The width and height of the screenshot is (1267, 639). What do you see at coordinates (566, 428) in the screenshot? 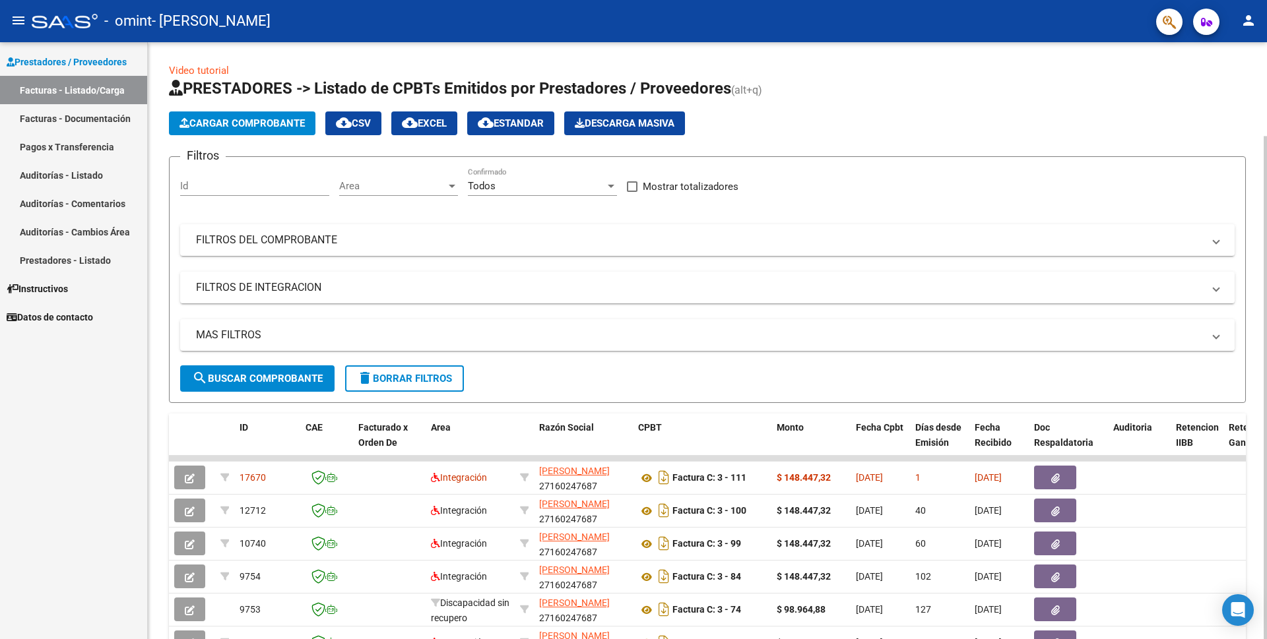
I see `span: Razón Social` at bounding box center [566, 428].